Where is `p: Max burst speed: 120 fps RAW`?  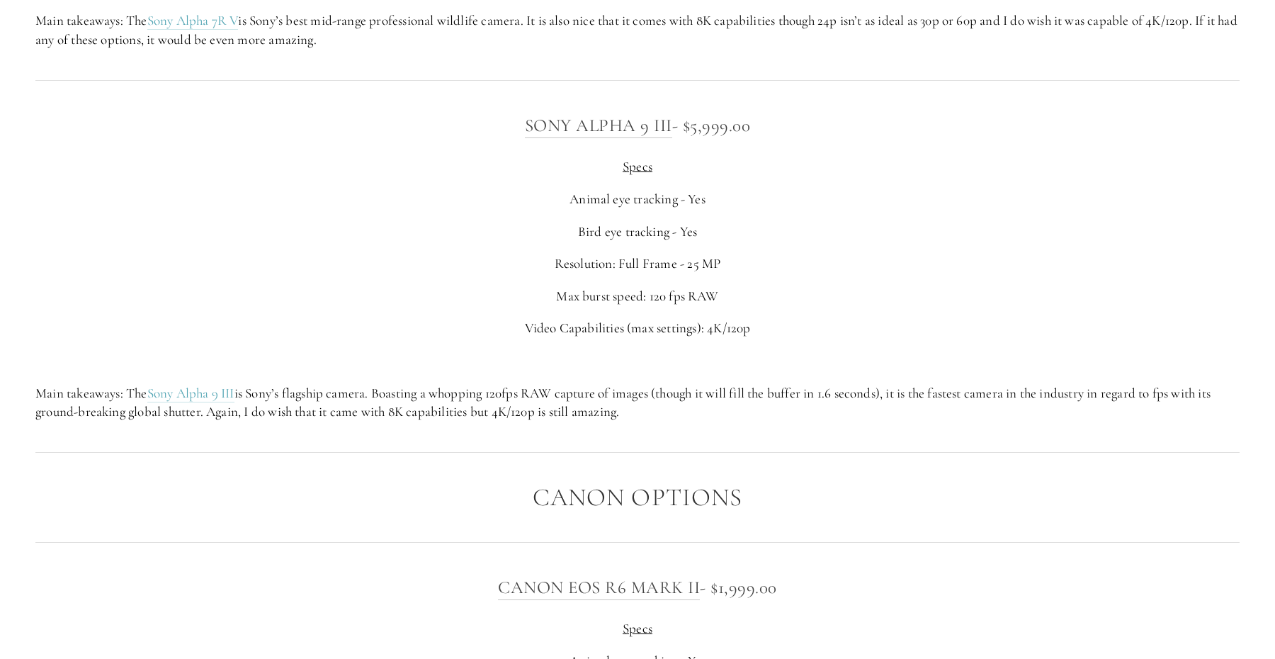
p: Max burst speed: 120 fps RAW is located at coordinates (637, 296).